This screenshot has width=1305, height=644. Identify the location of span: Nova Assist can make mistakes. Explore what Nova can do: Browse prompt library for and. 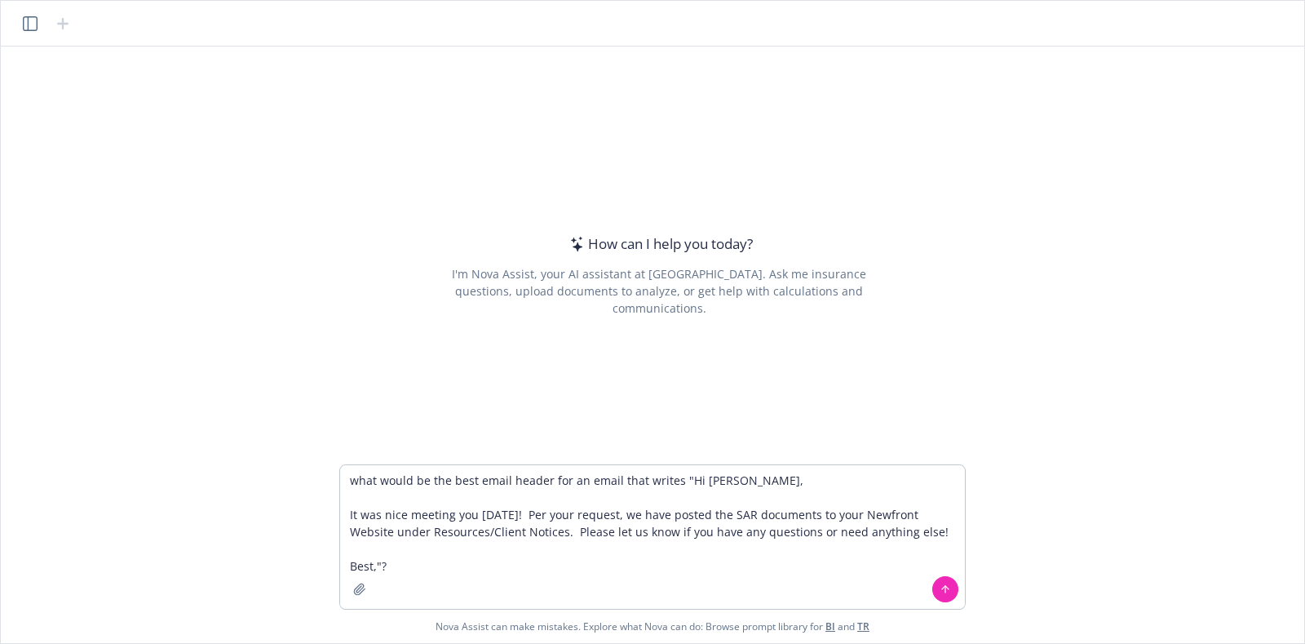
(653, 626).